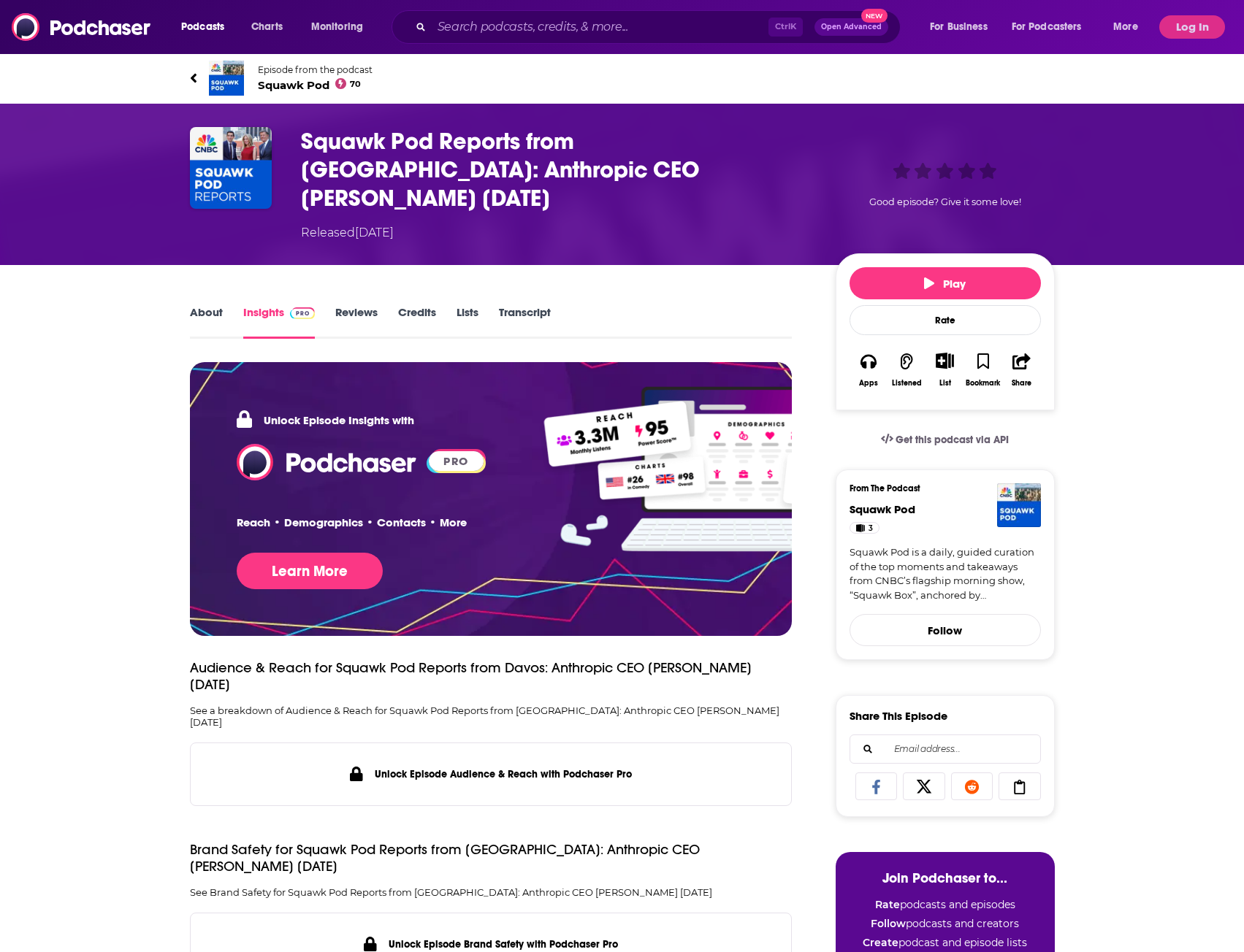 This screenshot has height=952, width=1244. What do you see at coordinates (503, 774) in the screenshot?
I see `h4: Unlock Episode Audience & Reach with Podchaser Pro` at bounding box center [503, 774].